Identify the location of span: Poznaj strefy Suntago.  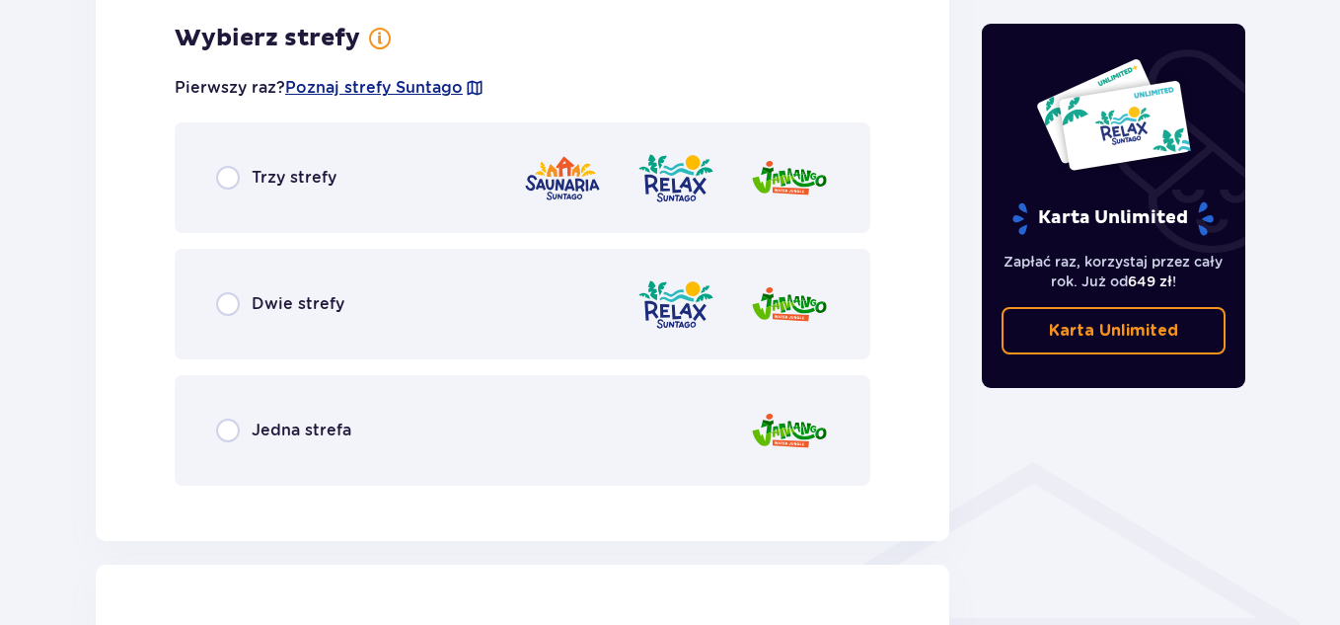
(374, 88).